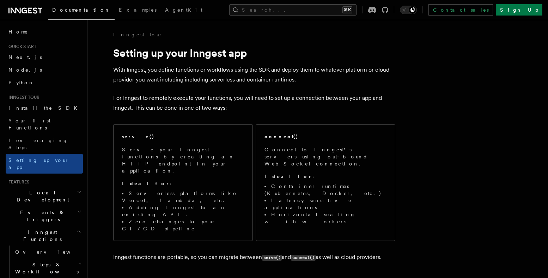 The height and width of the screenshot is (278, 548). What do you see at coordinates (41, 196) in the screenshot?
I see `span: Local Development` at bounding box center [41, 196].